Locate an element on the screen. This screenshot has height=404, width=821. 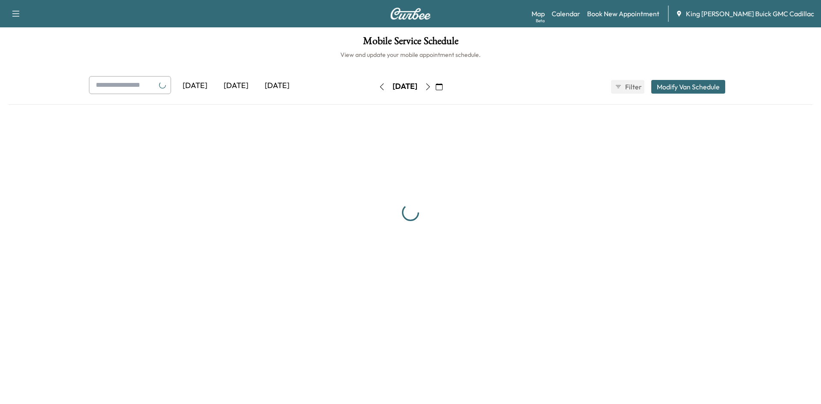
img: Curbee Logo is located at coordinates (410, 14).